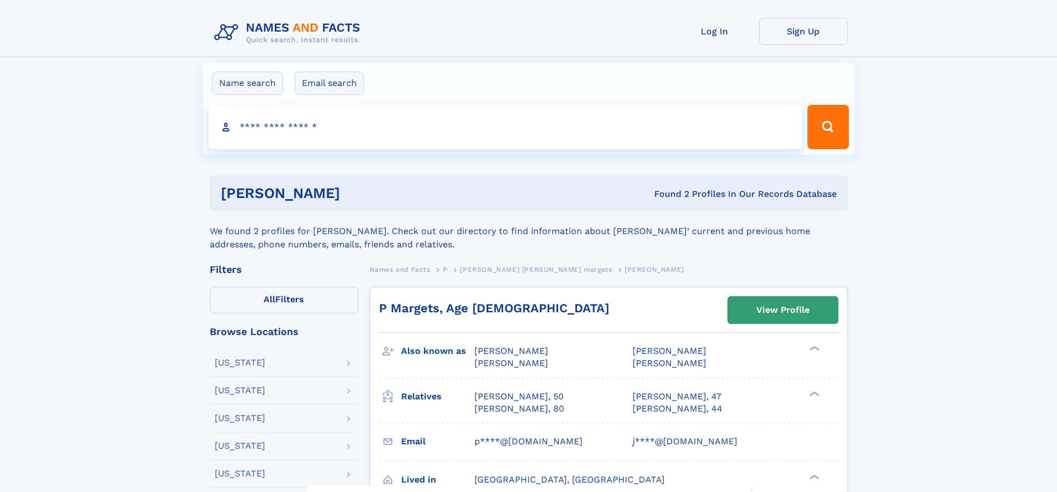 This screenshot has width=1057, height=492. What do you see at coordinates (715, 31) in the screenshot?
I see `a: Log In` at bounding box center [715, 31].